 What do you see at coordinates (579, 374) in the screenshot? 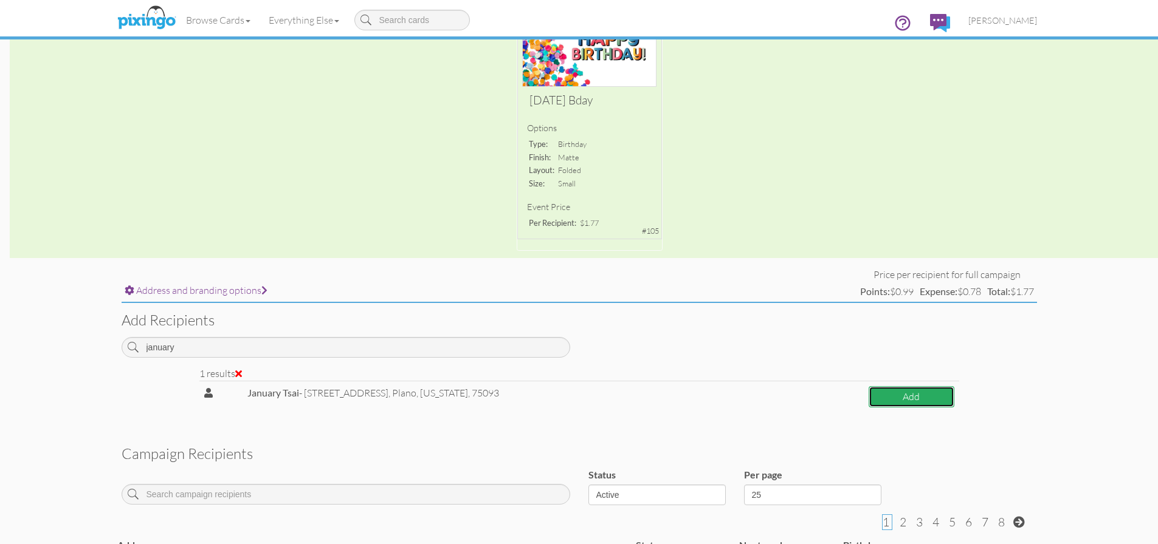
I see `div: 1 results` at bounding box center [579, 374].